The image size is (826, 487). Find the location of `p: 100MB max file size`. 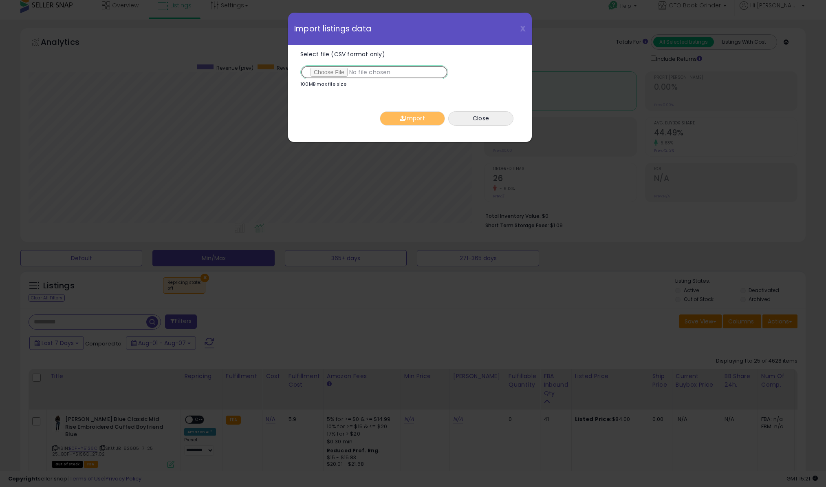

p: 100MB max file size is located at coordinates (323, 84).